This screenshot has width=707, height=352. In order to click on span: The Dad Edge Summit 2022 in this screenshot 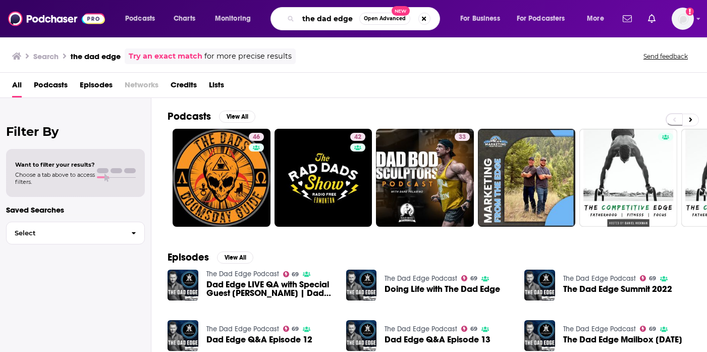, I will do `click(617, 289)`.